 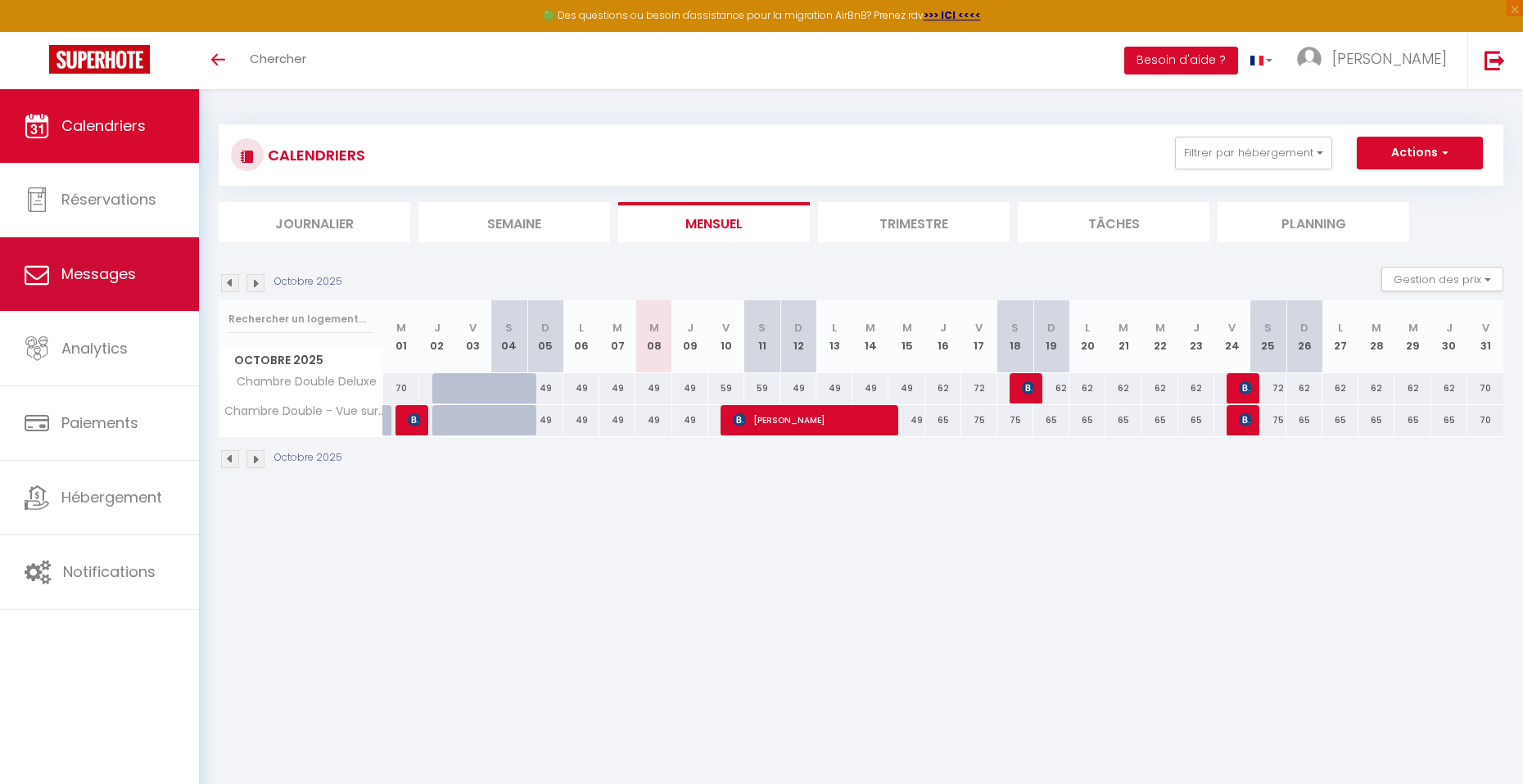 I want to click on p: Octobre 2025, so click(x=308, y=457).